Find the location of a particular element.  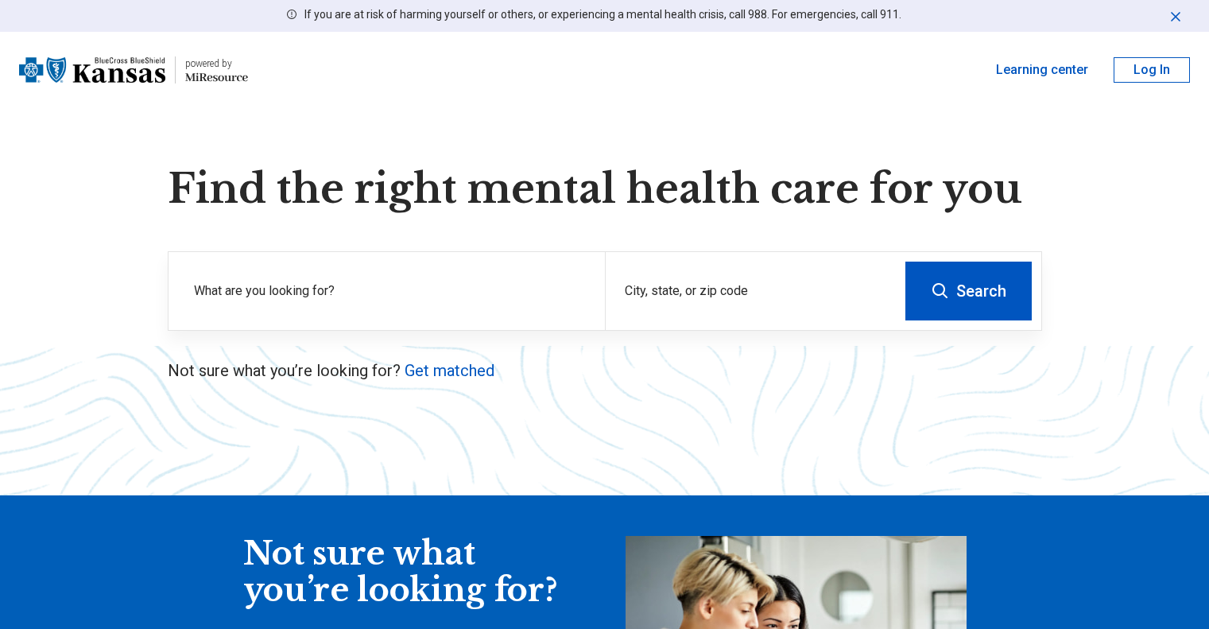

h1: Find the right mental health care for you is located at coordinates (605, 189).